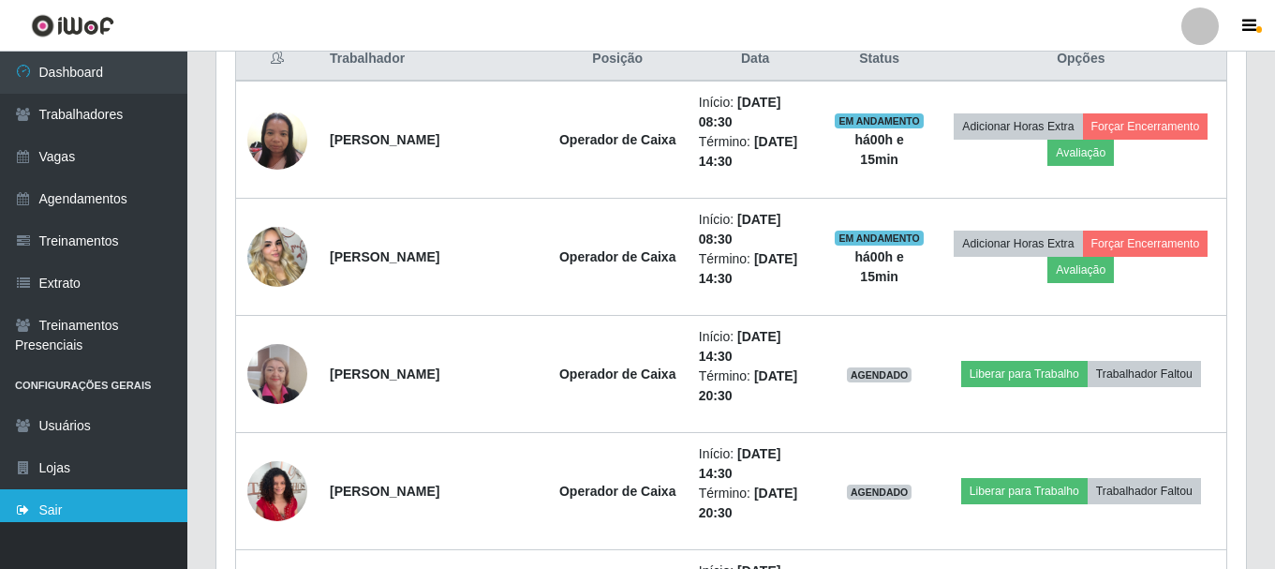 This screenshot has height=569, width=1275. What do you see at coordinates (277, 373) in the screenshot?
I see `img: 1756416920857.jpeg` at bounding box center [277, 373].